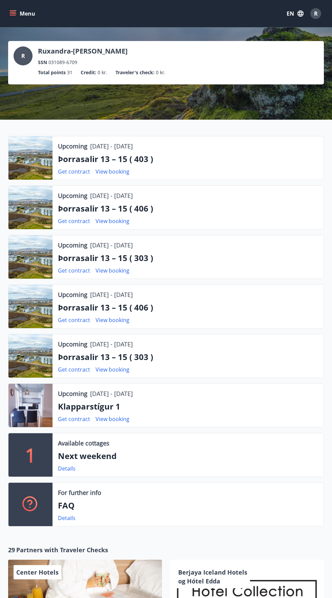 The height and width of the screenshot is (598, 332). I want to click on p: Traveler's check :, so click(135, 73).